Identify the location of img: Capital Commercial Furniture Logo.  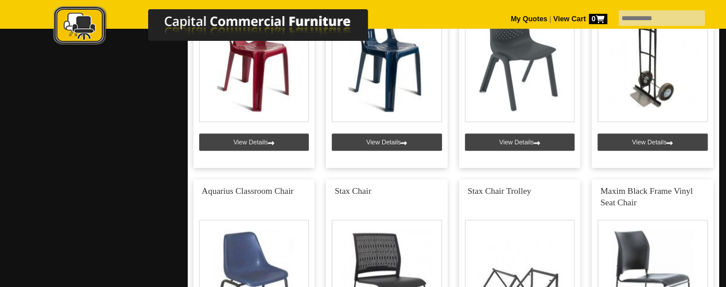
(223, 26).